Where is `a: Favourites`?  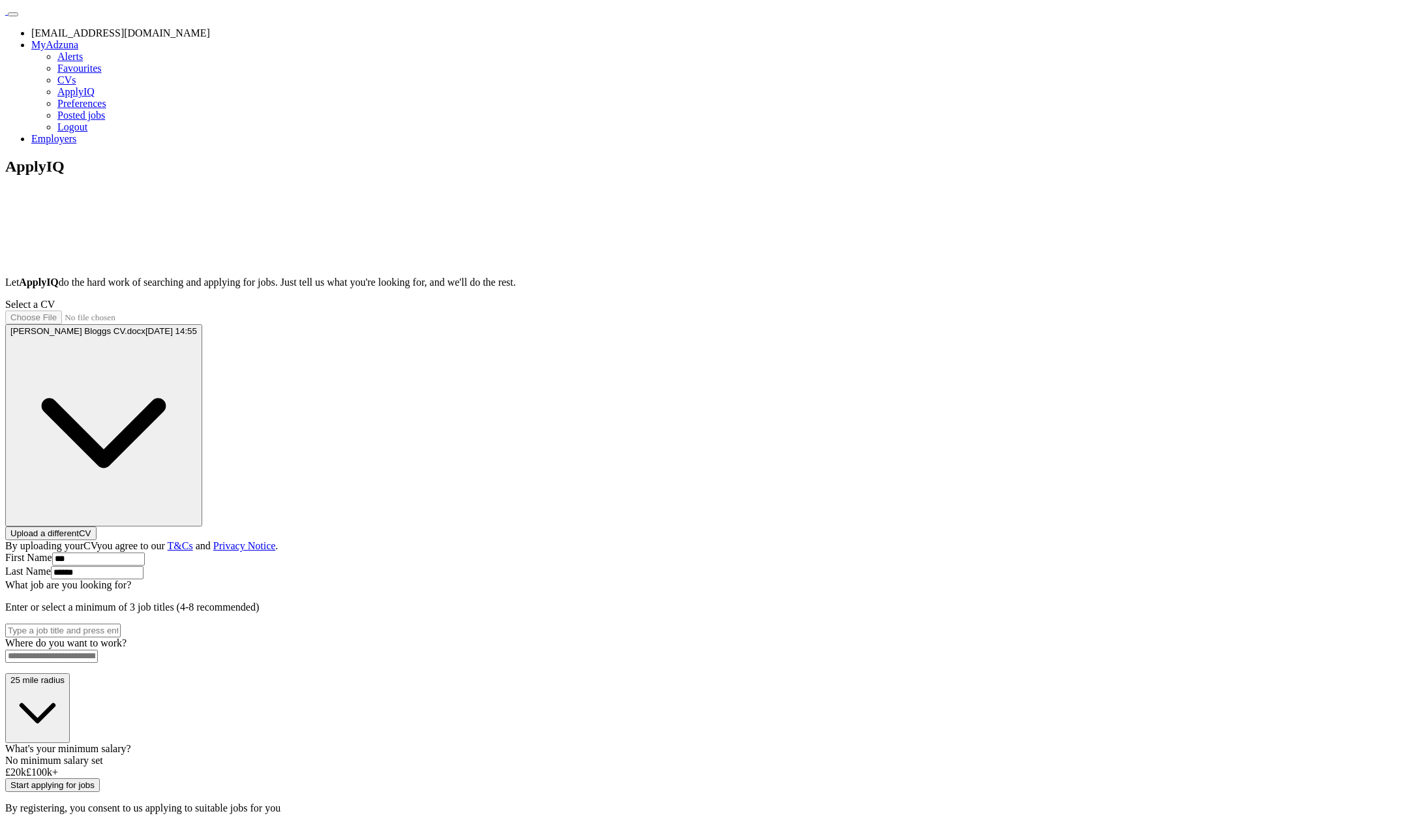 a: Favourites is located at coordinates (80, 68).